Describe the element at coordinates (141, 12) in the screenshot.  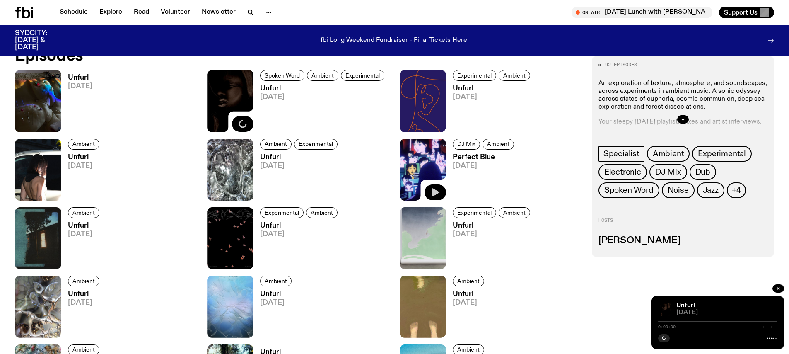
I see `a: Read` at that location.